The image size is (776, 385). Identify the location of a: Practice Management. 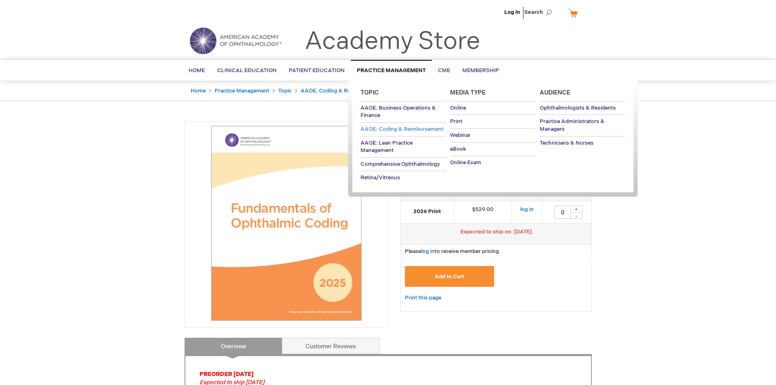
(242, 91).